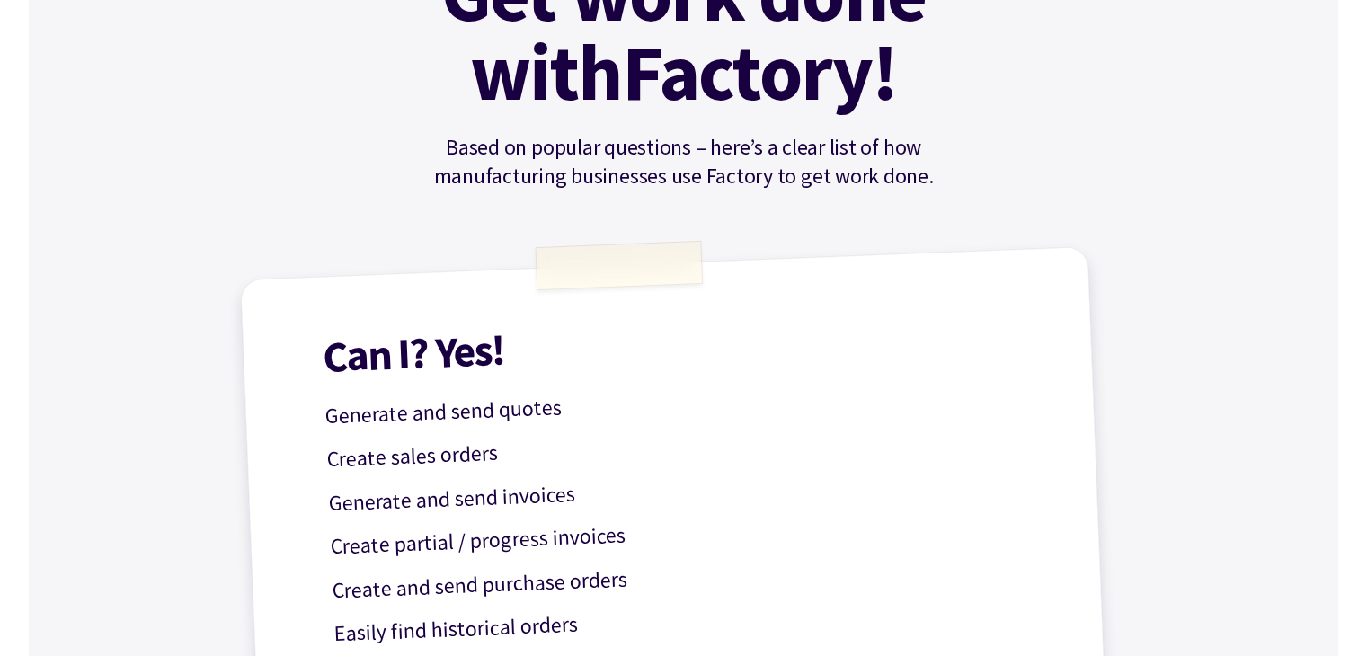  I want to click on p: Create partial / progress invoices, so click(688, 533).